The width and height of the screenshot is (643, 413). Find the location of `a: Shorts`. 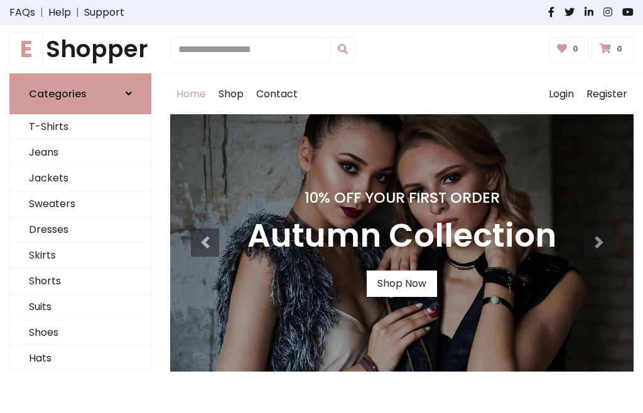

a: Shorts is located at coordinates (80, 281).